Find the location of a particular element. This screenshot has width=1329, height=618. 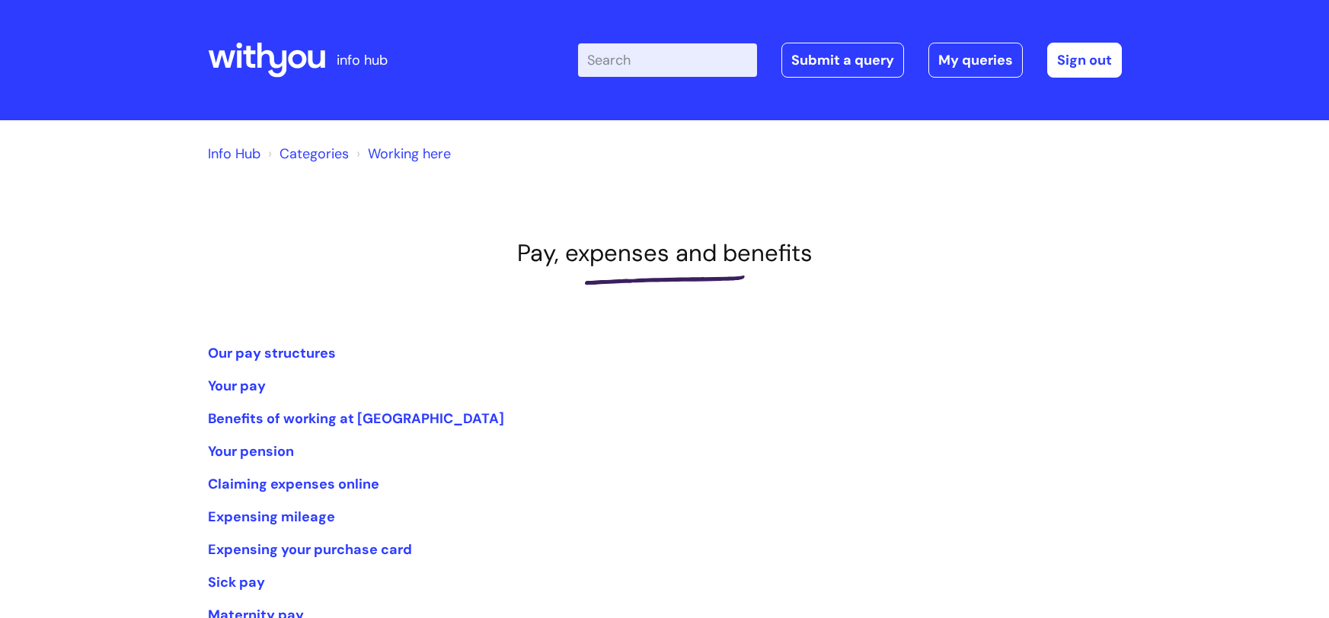

li: Working here is located at coordinates (401, 154).